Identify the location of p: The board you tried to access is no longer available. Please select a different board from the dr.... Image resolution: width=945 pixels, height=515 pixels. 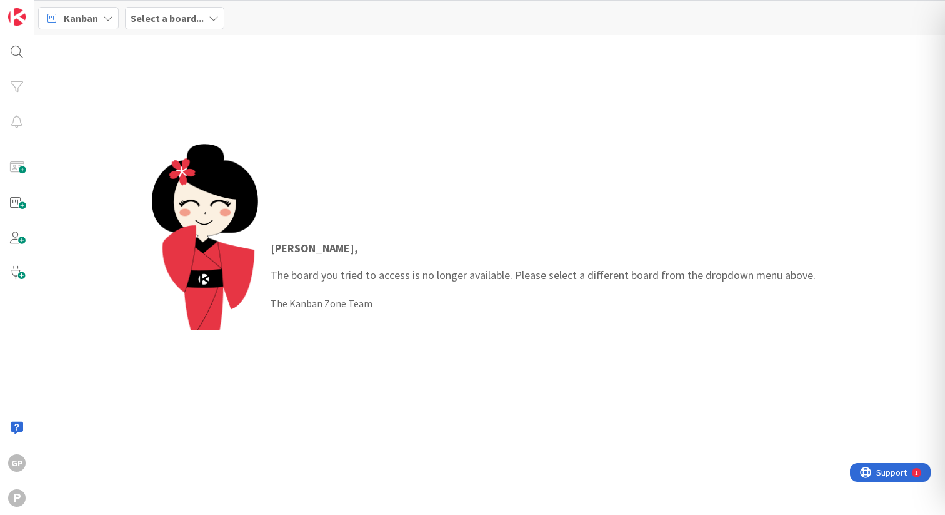
(543, 261).